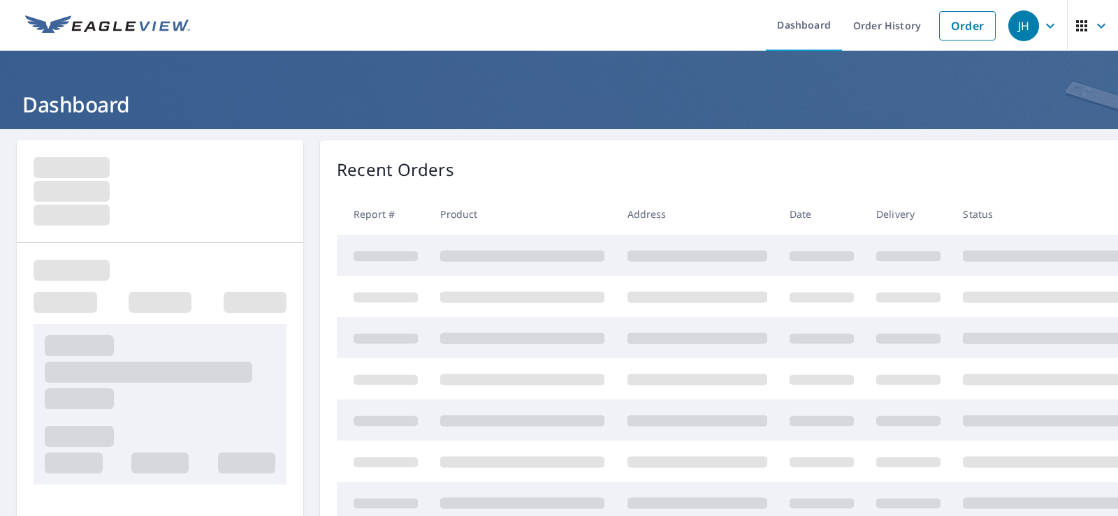 This screenshot has height=516, width=1118. What do you see at coordinates (967, 26) in the screenshot?
I see `a: Order` at bounding box center [967, 26].